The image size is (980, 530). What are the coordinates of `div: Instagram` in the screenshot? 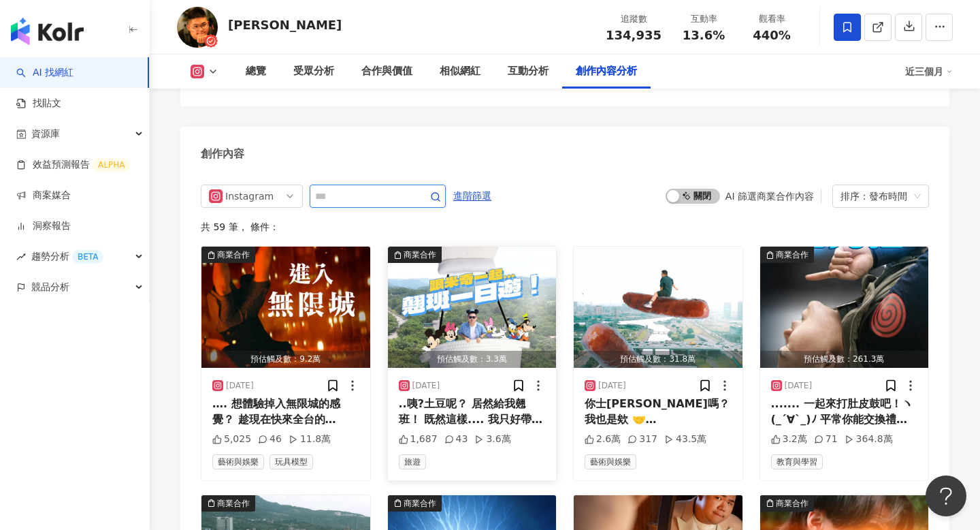 It's located at (247, 196).